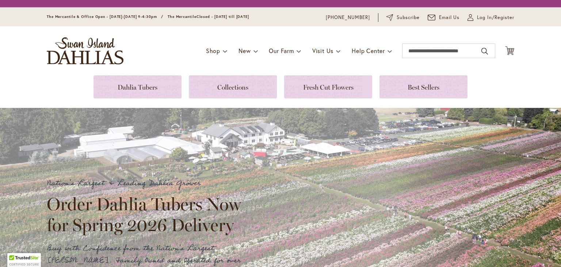 Image resolution: width=561 pixels, height=267 pixels. I want to click on div: TrustedSite Certified, so click(24, 260).